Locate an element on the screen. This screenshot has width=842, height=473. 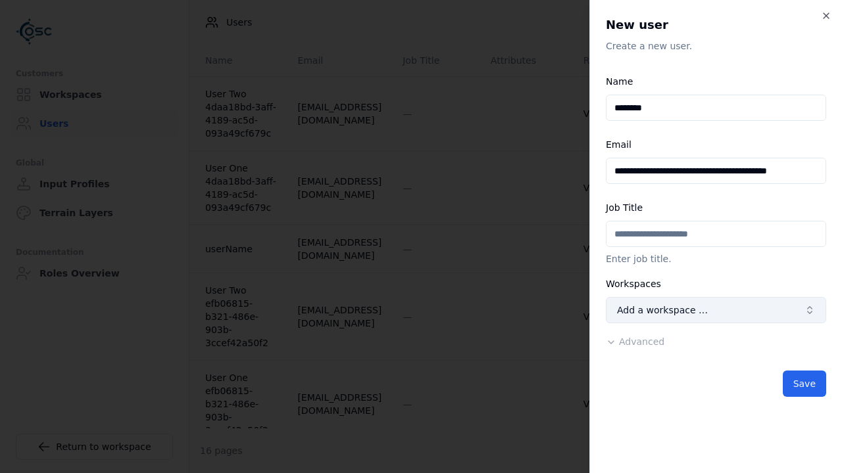
h2: New user is located at coordinates (715, 25).